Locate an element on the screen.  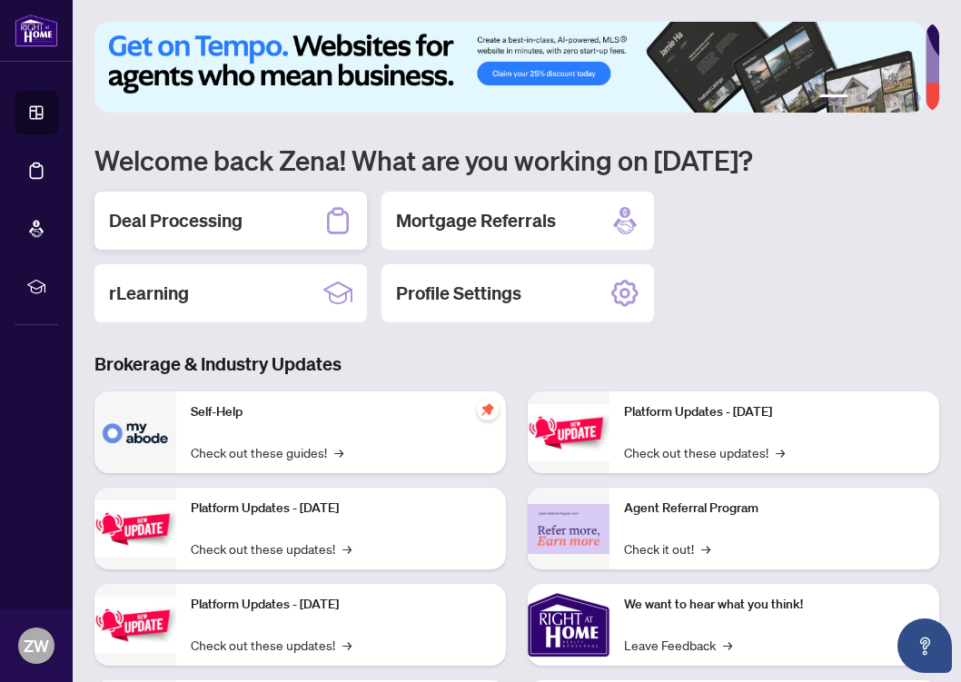
h2: rLearning is located at coordinates (149, 294).